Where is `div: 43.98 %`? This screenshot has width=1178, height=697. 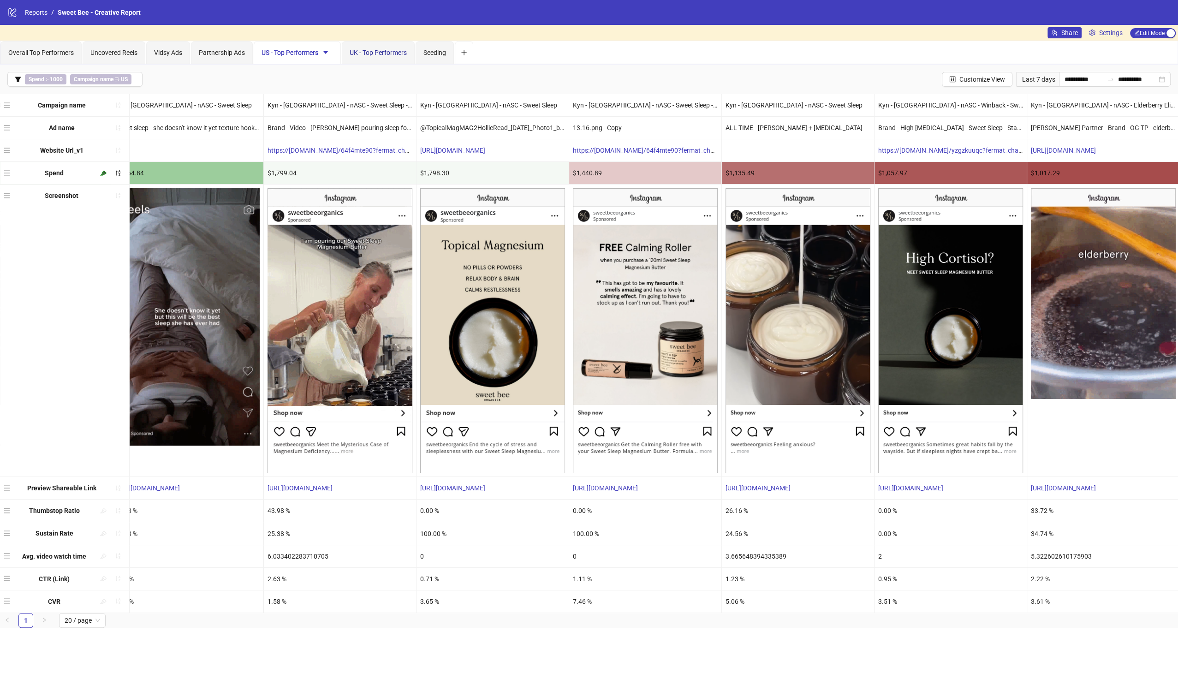
div: 43.98 % is located at coordinates (340, 510).